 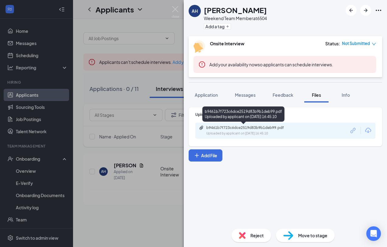 I want to click on svg: Ellipses, so click(x=379, y=10).